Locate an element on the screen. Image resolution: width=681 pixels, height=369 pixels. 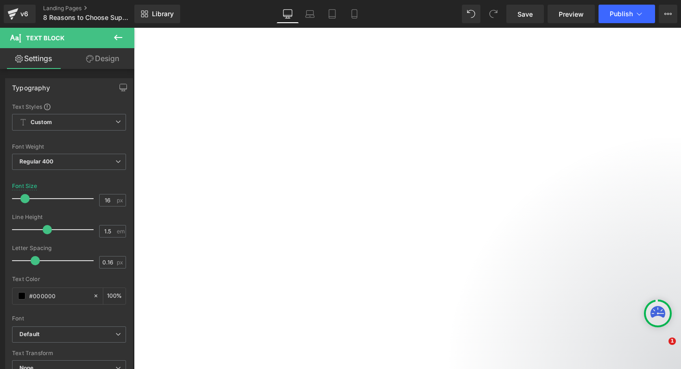
a: Landing Pages is located at coordinates (96, 8).